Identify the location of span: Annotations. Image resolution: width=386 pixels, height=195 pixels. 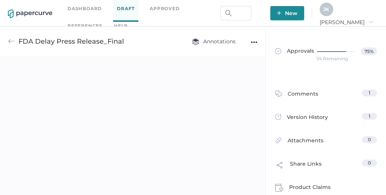
(214, 41).